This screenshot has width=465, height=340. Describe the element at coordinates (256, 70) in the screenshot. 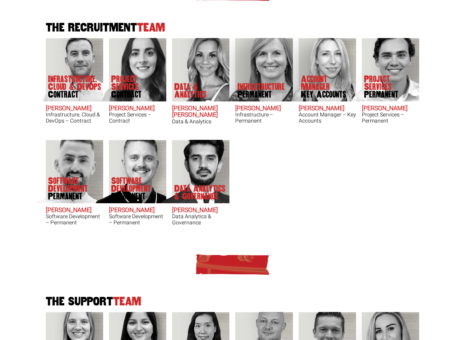

I see `img: Amanda Evans's Our Infrastructure Permanent` at that location.